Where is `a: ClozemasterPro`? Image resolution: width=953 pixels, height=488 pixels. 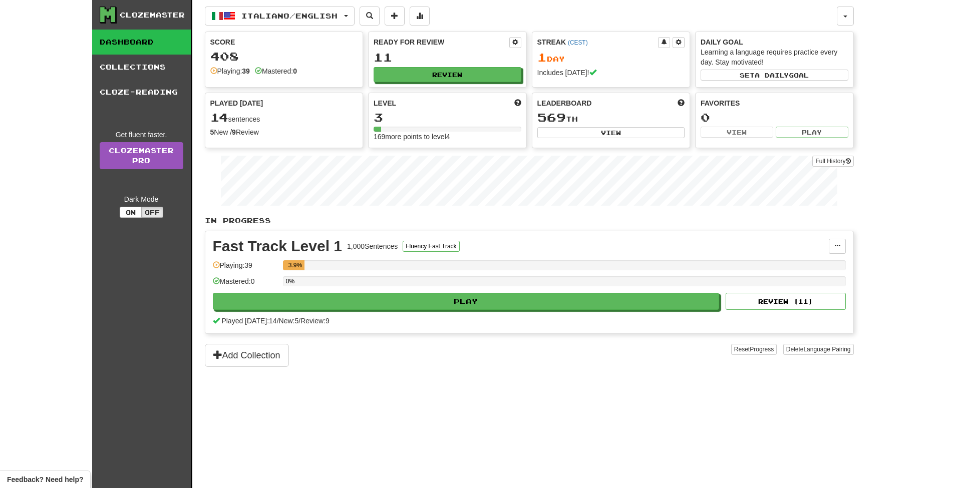
a: ClozemasterPro is located at coordinates (141, 156).